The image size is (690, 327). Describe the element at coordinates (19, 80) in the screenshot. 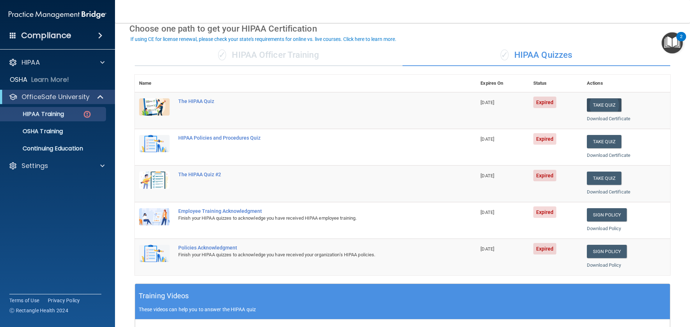

I see `p: OSHA` at that location.